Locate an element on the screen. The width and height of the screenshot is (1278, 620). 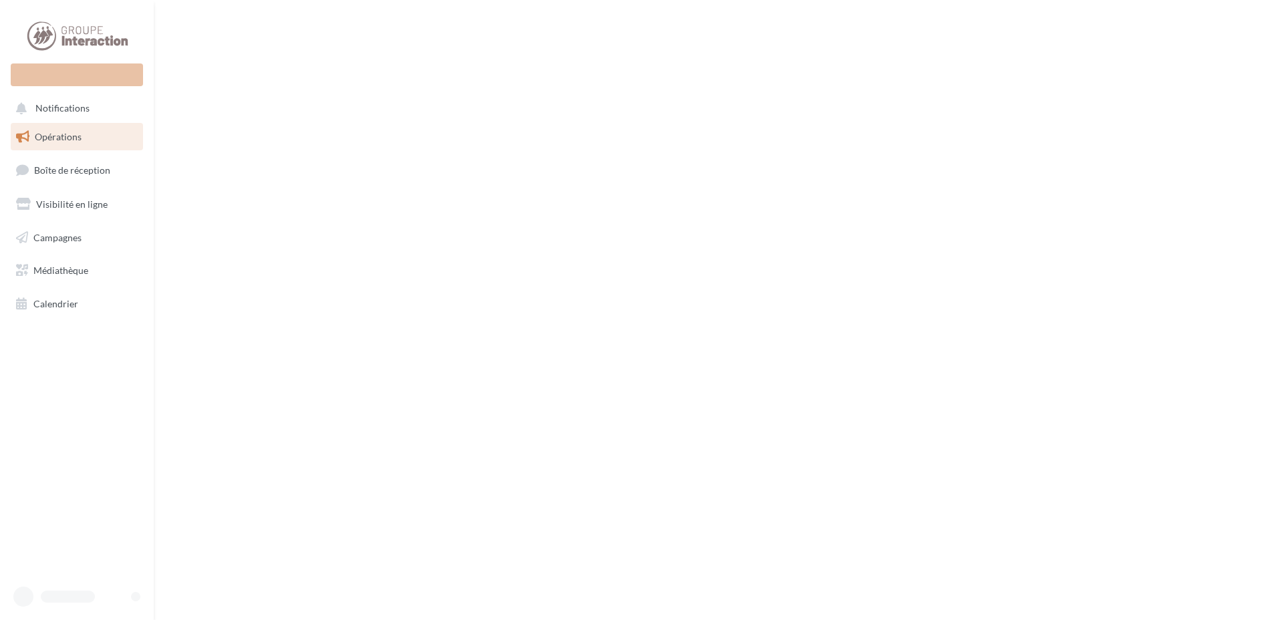
a: Campagnes is located at coordinates (77, 238).